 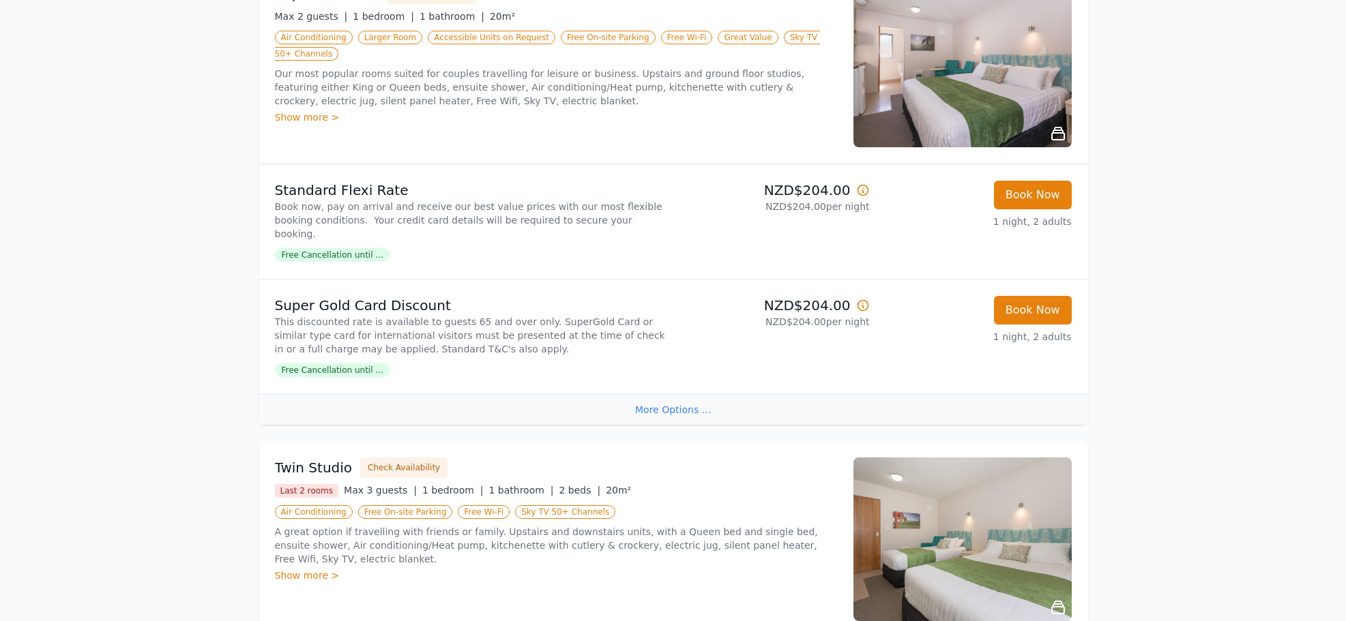 I want to click on span: 2 beds |, so click(x=580, y=490).